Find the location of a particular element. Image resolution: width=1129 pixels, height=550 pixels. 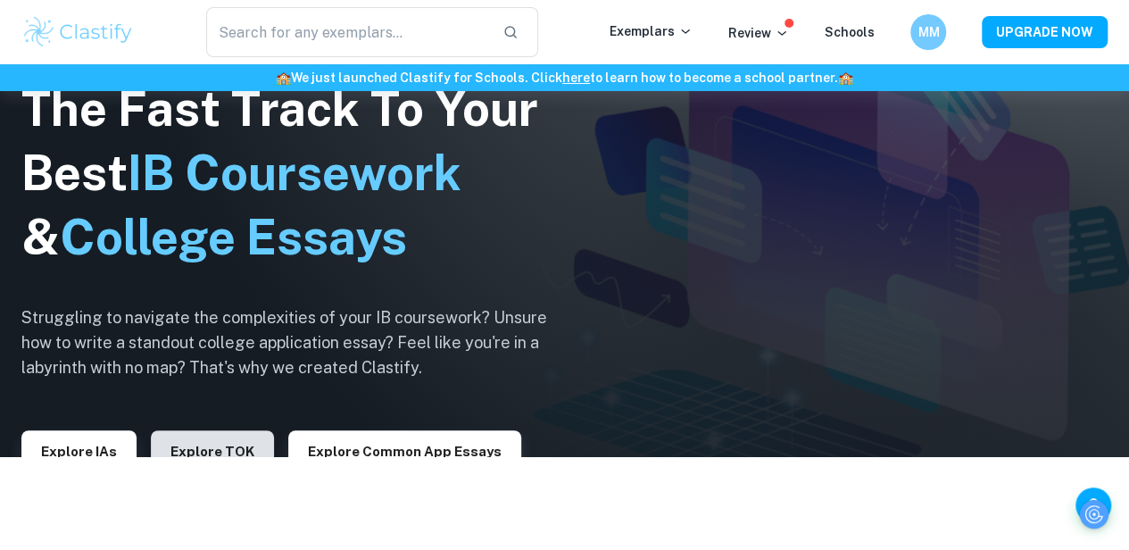

h1: The Fast Track To Your Best & is located at coordinates (298, 173).